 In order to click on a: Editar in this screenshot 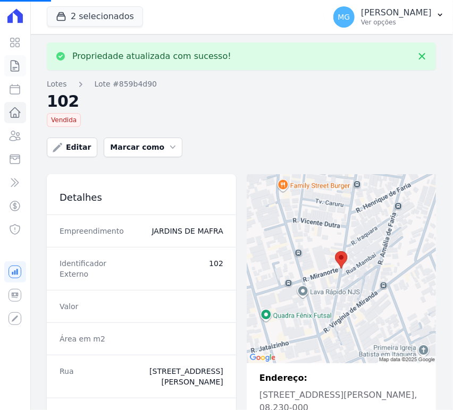, I will do `click(72, 147)`.